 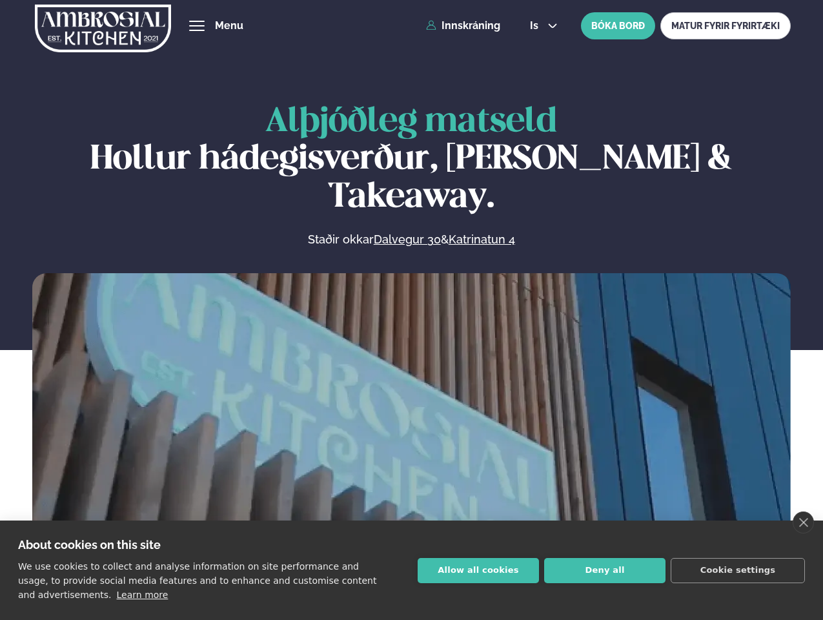 I want to click on img: logo, so click(x=103, y=28).